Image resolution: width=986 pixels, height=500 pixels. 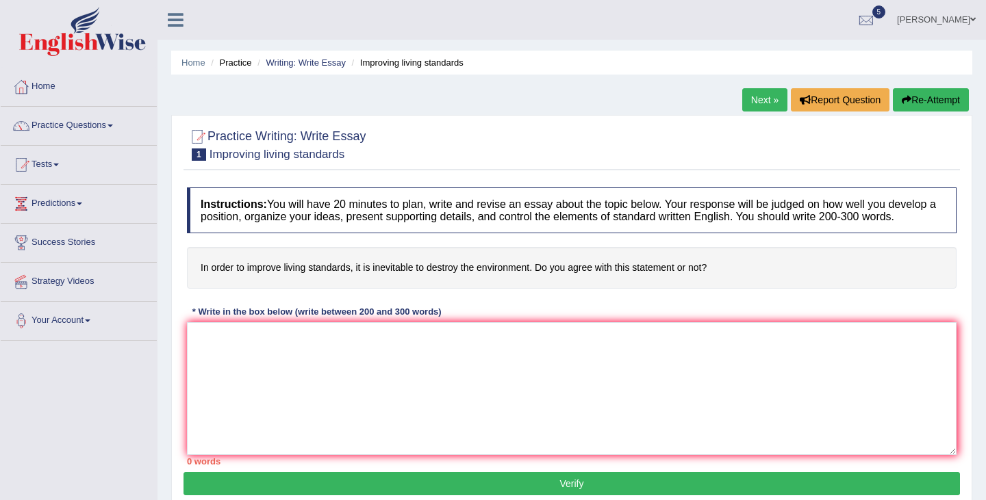 What do you see at coordinates (572, 461) in the screenshot?
I see `div: 0 words` at bounding box center [572, 461].